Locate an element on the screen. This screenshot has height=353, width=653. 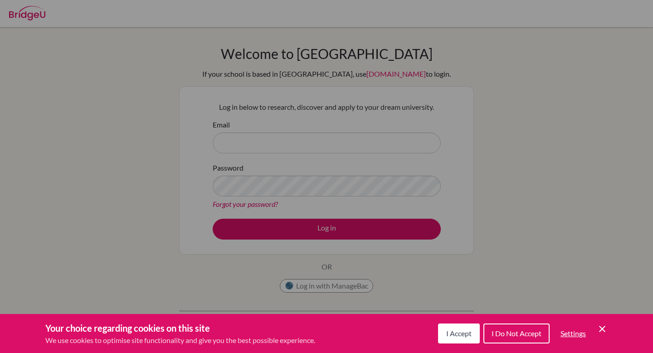
button: I Do Not Accept is located at coordinates (517, 333).